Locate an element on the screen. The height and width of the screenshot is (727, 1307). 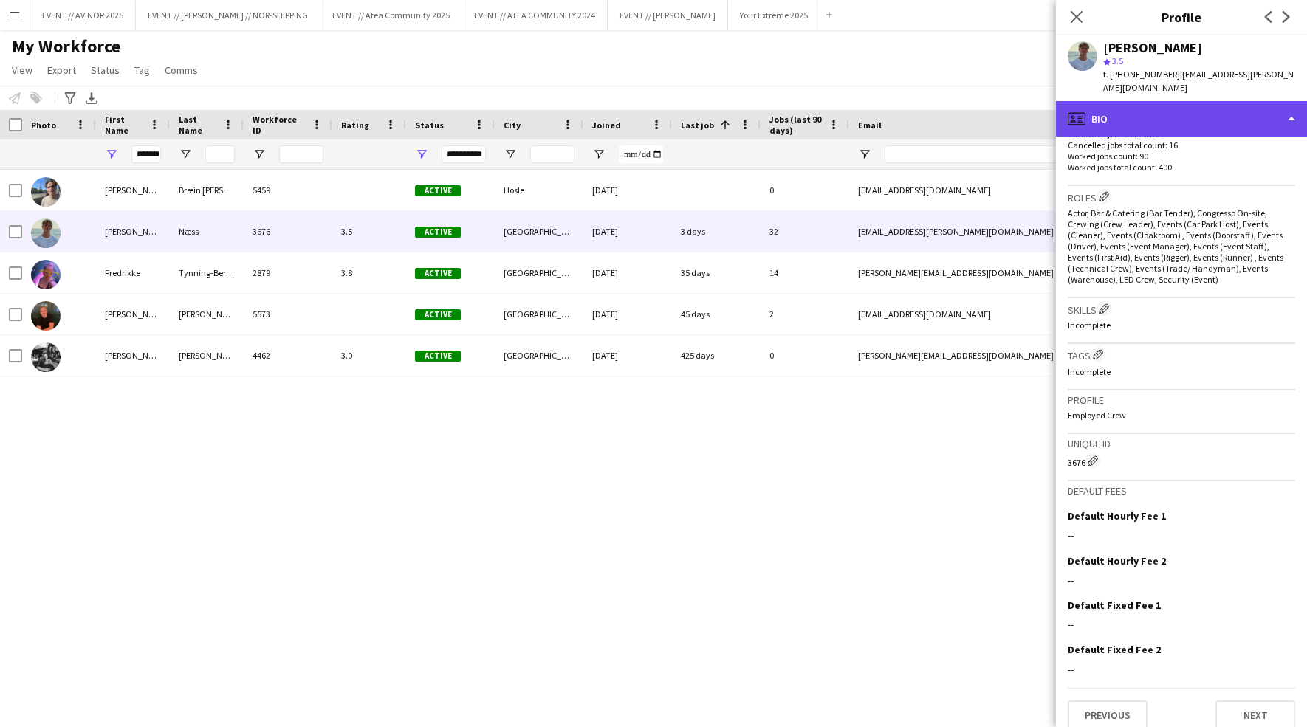
span: Jobs (last 90 days) is located at coordinates (796, 125).